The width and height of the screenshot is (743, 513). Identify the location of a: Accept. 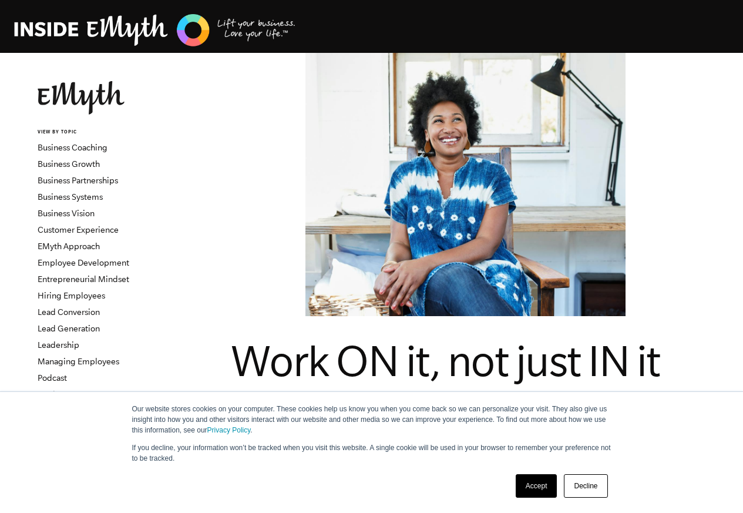
(537, 486).